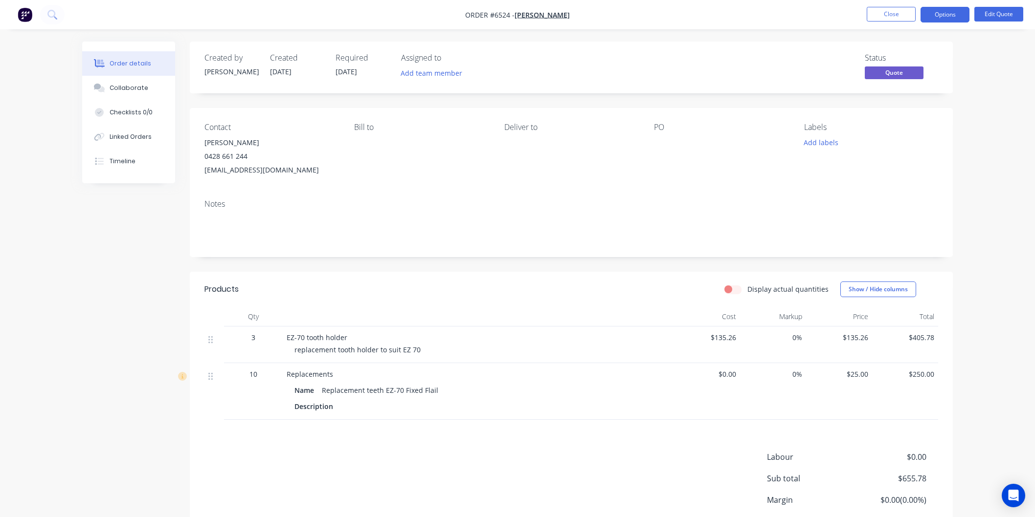 This screenshot has height=517, width=1035. Describe the element at coordinates (821, 142) in the screenshot. I see `button: Add labels` at that location.